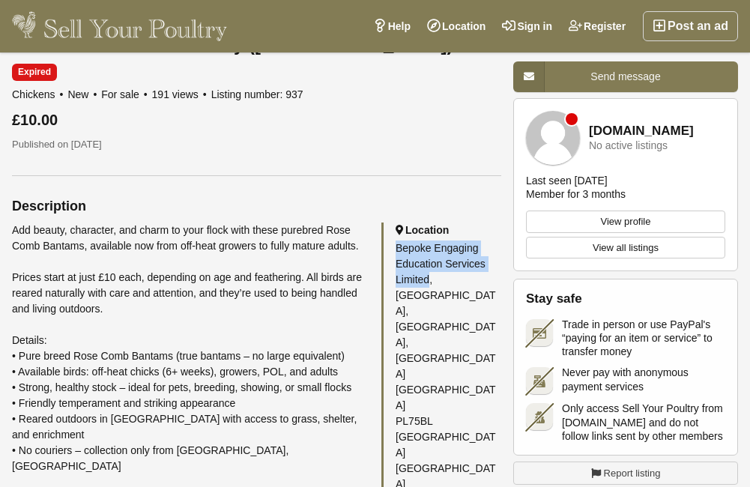 This screenshot has width=750, height=487. What do you see at coordinates (628, 145) in the screenshot?
I see `div: No active listings` at bounding box center [628, 145].